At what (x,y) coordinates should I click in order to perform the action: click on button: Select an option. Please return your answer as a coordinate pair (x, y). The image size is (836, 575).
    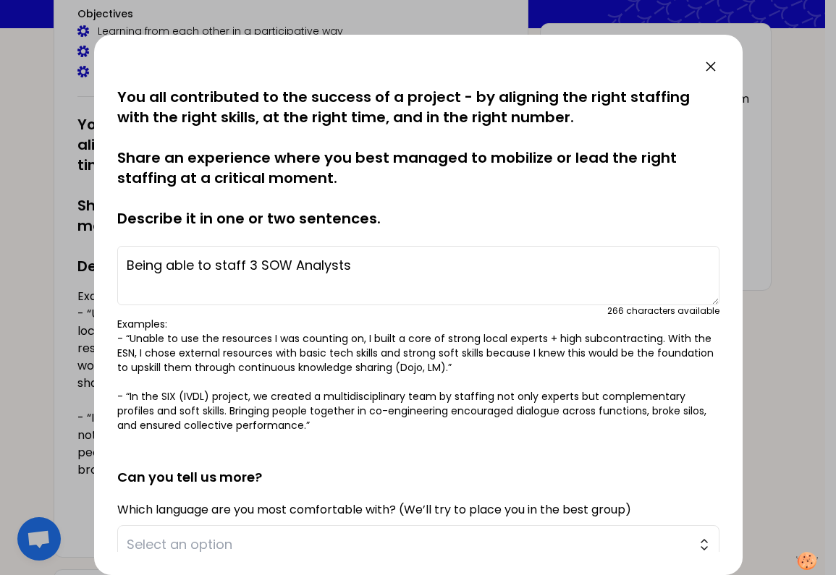
    Looking at the image, I should click on (418, 545).